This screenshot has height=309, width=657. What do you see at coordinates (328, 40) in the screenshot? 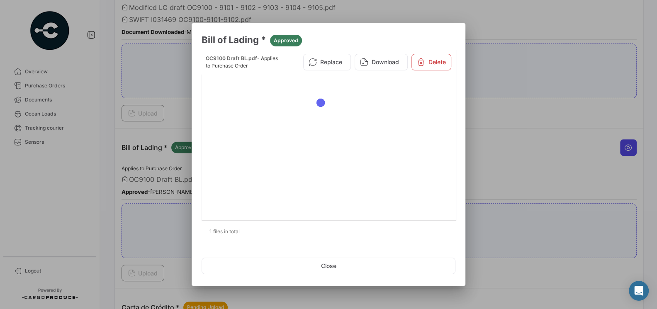
I see `h3: Bill of Lading *` at bounding box center [328, 40].